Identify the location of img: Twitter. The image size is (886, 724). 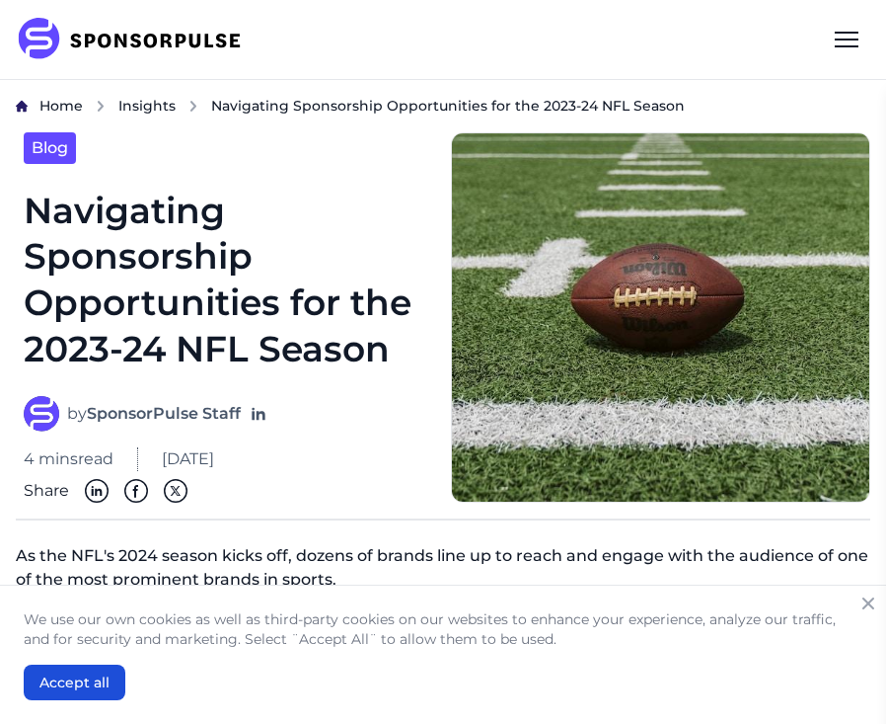
(176, 491).